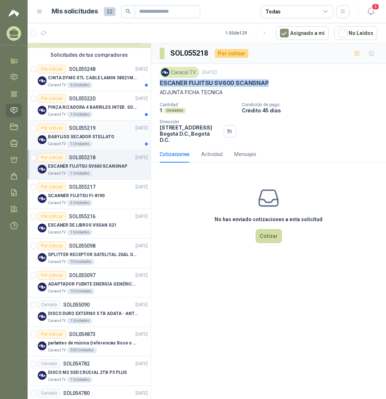  What do you see at coordinates (82, 350) in the screenshot?
I see `div: 200 Unidades` at bounding box center [82, 350].